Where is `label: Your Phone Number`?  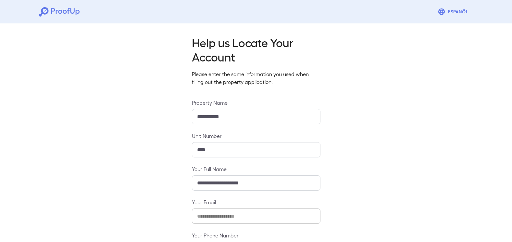
label: Your Phone Number is located at coordinates (256, 235).